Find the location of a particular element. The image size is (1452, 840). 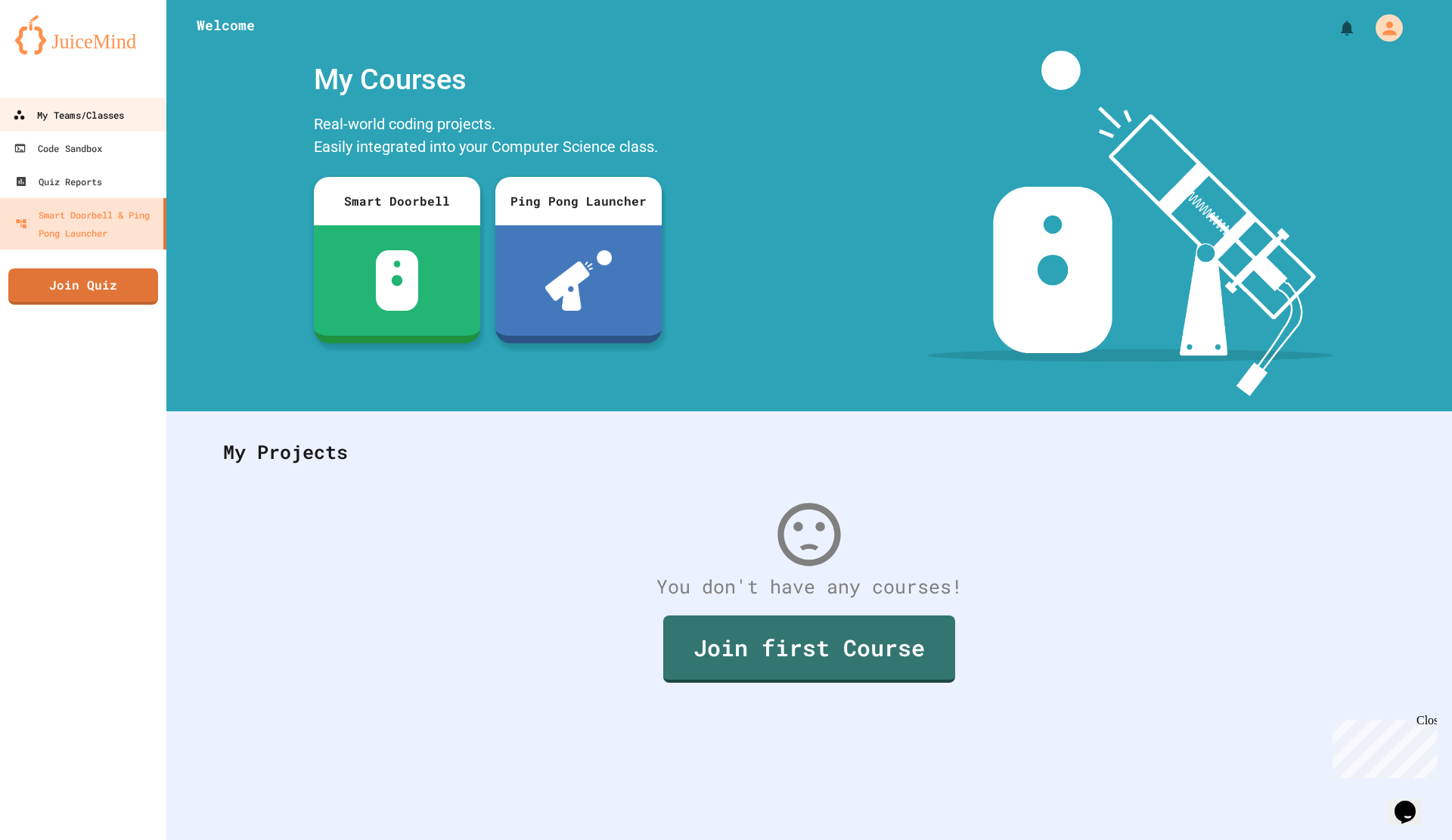

div: Smart Doorbell is located at coordinates (397, 201).